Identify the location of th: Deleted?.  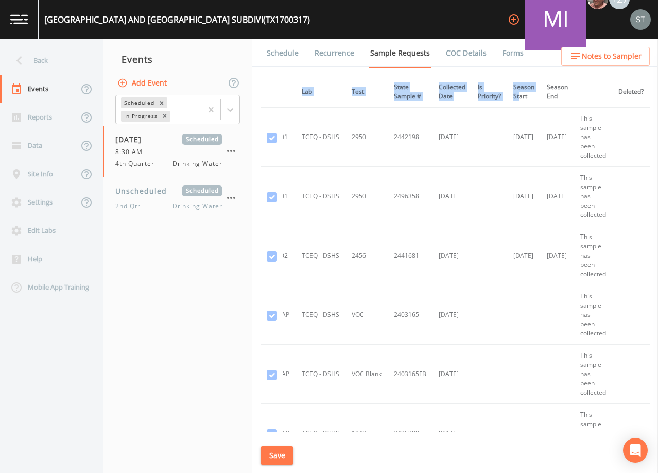
(631, 92).